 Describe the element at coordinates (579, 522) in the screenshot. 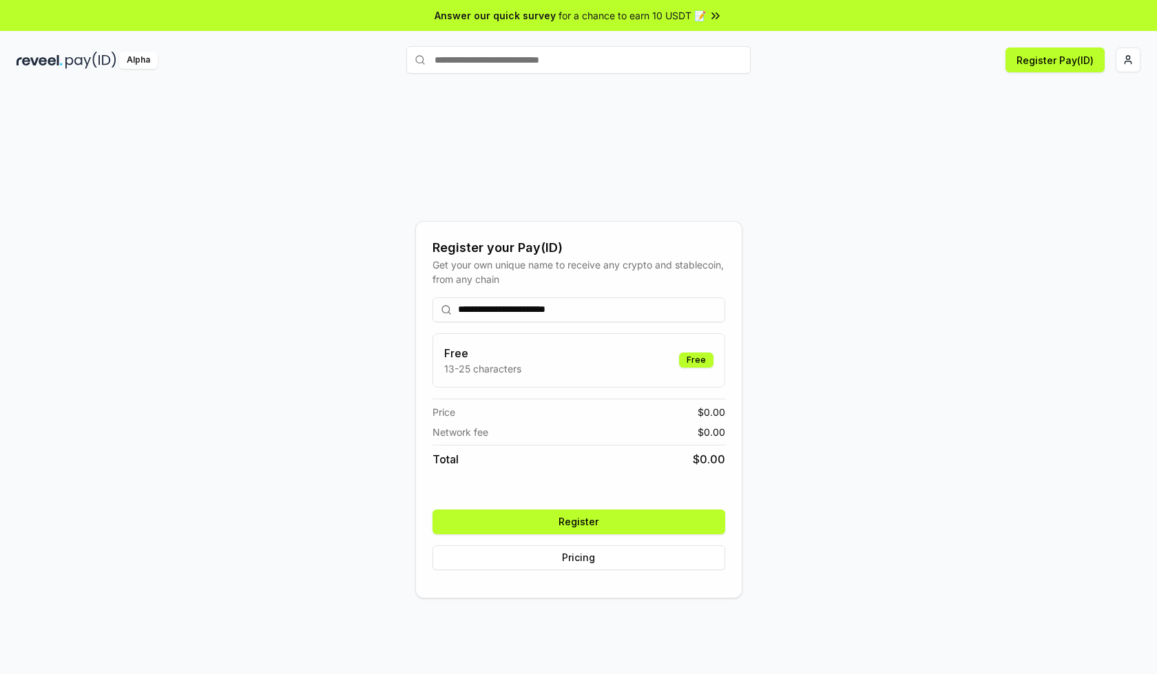

I see `button: Register` at that location.